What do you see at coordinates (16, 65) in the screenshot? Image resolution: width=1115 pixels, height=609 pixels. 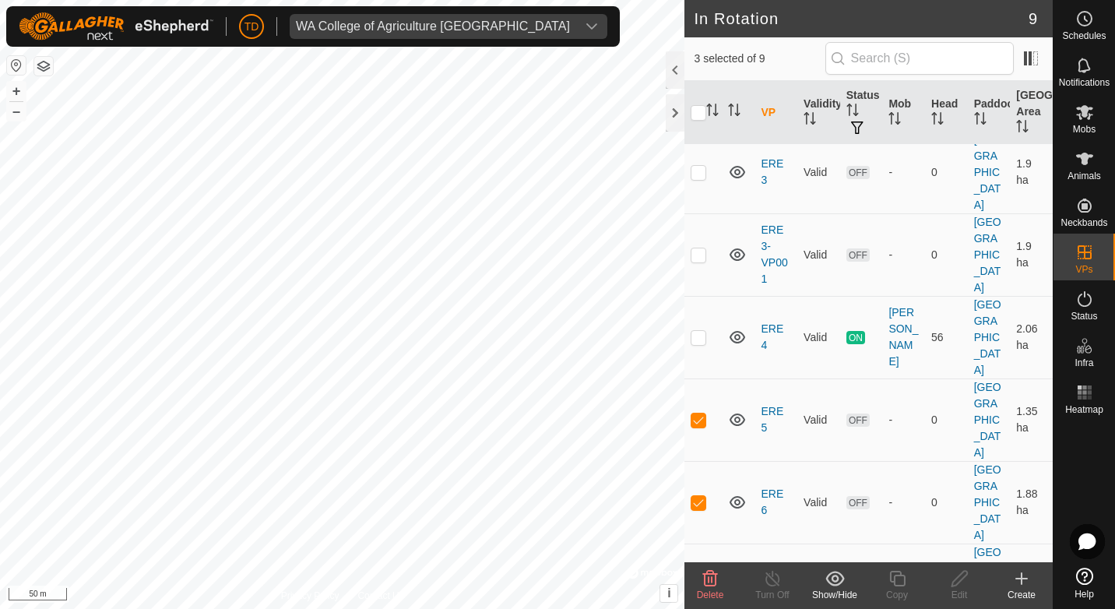 I see `button: Reset Map` at bounding box center [16, 65].